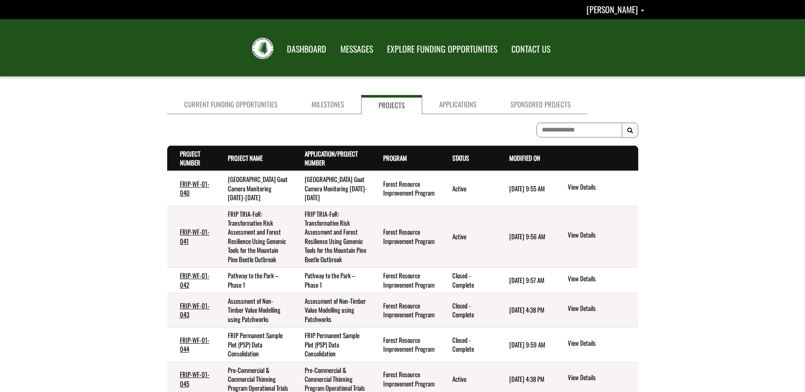 This screenshot has height=392, width=805. I want to click on a: Sponsored Projects, so click(541, 104).